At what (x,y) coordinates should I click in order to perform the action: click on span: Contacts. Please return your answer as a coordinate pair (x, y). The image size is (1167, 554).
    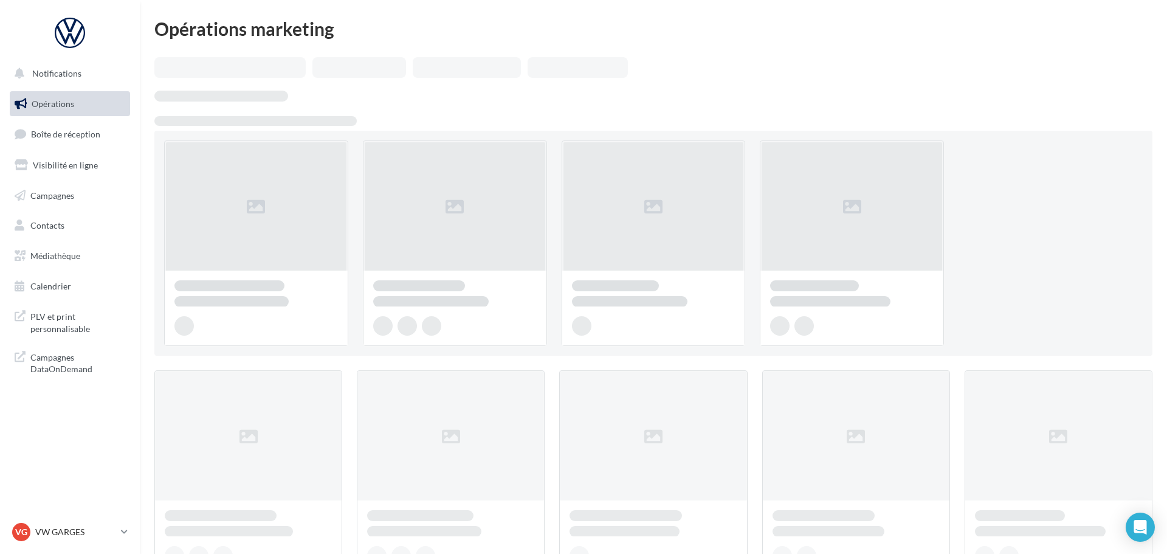
    Looking at the image, I should click on (47, 225).